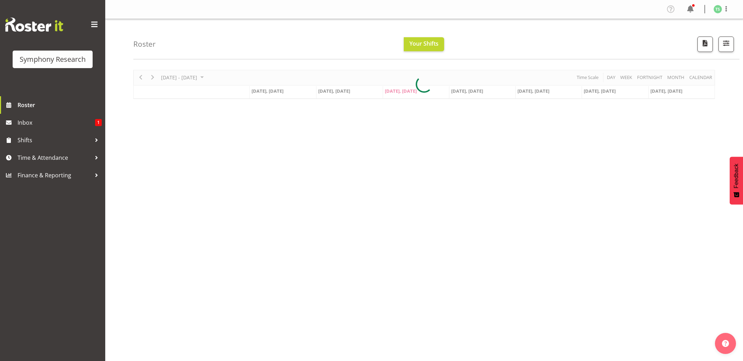 This screenshot has width=743, height=361. What do you see at coordinates (145, 44) in the screenshot?
I see `h4: Roster` at bounding box center [145, 44].